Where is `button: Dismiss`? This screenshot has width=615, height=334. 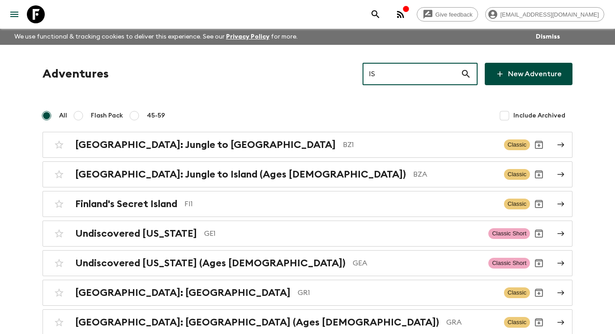 button: Dismiss is located at coordinates (548, 37).